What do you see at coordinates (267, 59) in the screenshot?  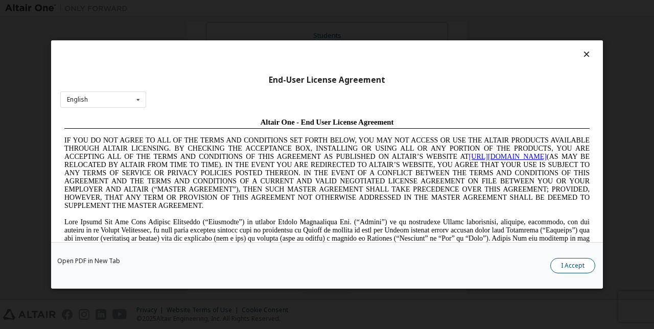 I see `span: IF YOU DO NOT AGREE TO ALL OF THE TERMS AND CONDITIONS SET FORTH BELOW, YOU MAY NOT ACCESS OR USE...` at bounding box center [267, 59].